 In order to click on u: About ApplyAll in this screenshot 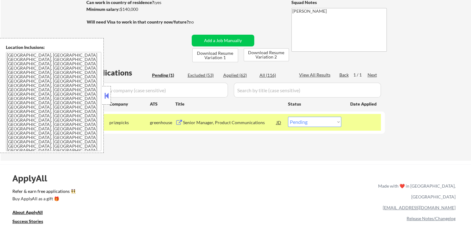, I will do `click(28, 212)`.